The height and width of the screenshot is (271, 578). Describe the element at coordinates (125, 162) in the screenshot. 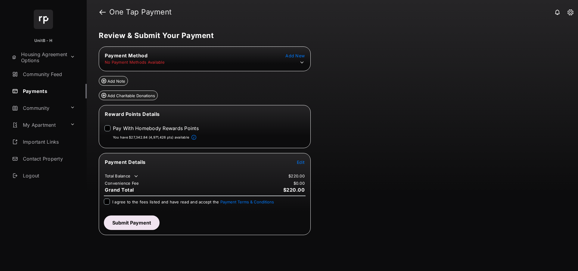

I see `span: Payment Details` at that location.